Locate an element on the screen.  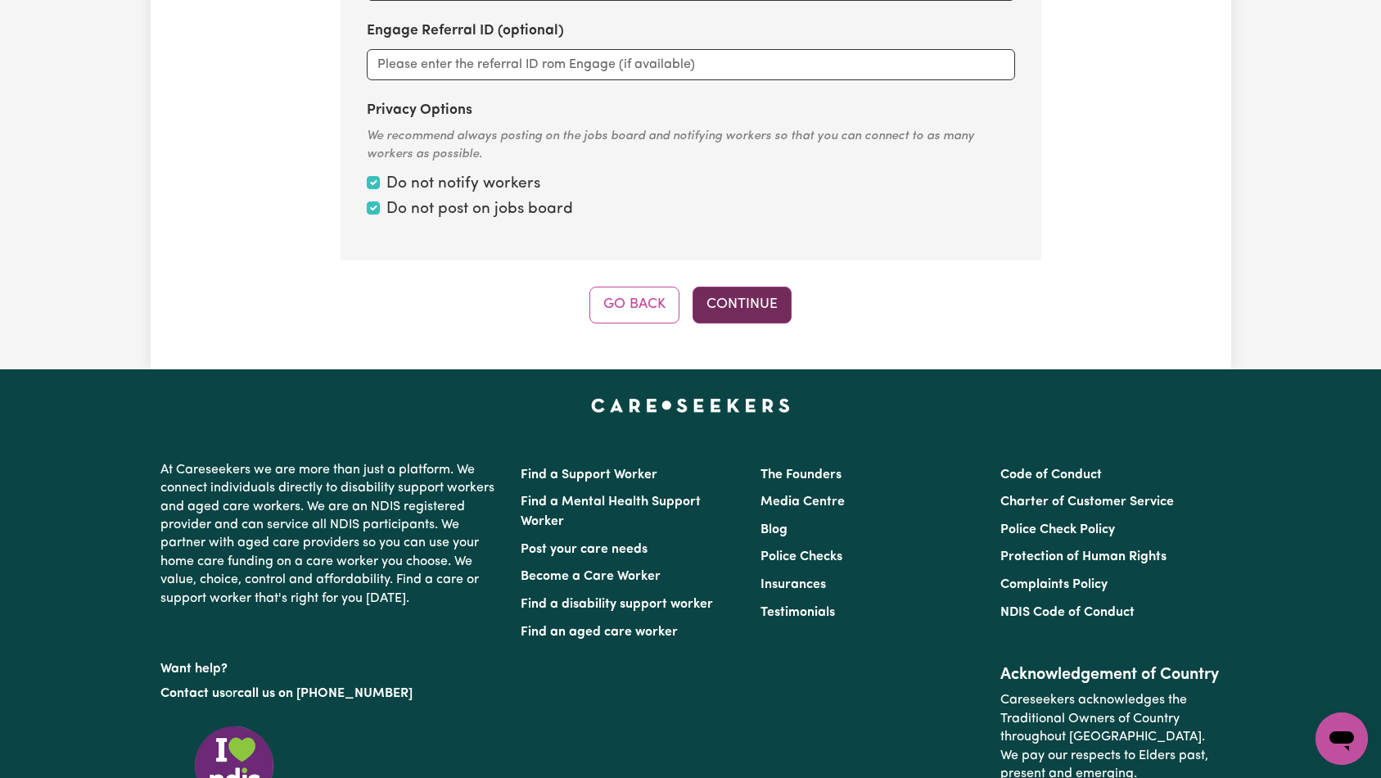
a: Complaints Policy is located at coordinates (1054, 584).